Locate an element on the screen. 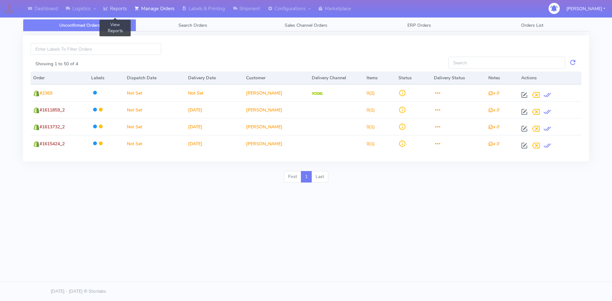 This screenshot has height=301, width=612. span: Unconfirmed Orders is located at coordinates (80, 25).